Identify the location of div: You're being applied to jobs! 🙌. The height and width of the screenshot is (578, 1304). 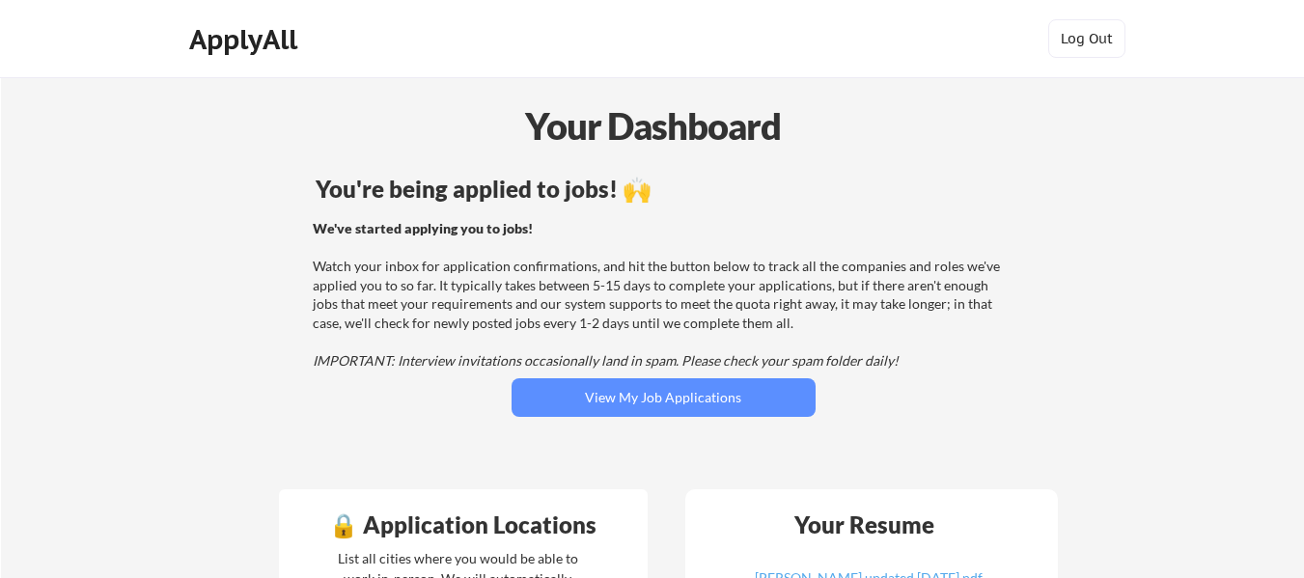
(663, 189).